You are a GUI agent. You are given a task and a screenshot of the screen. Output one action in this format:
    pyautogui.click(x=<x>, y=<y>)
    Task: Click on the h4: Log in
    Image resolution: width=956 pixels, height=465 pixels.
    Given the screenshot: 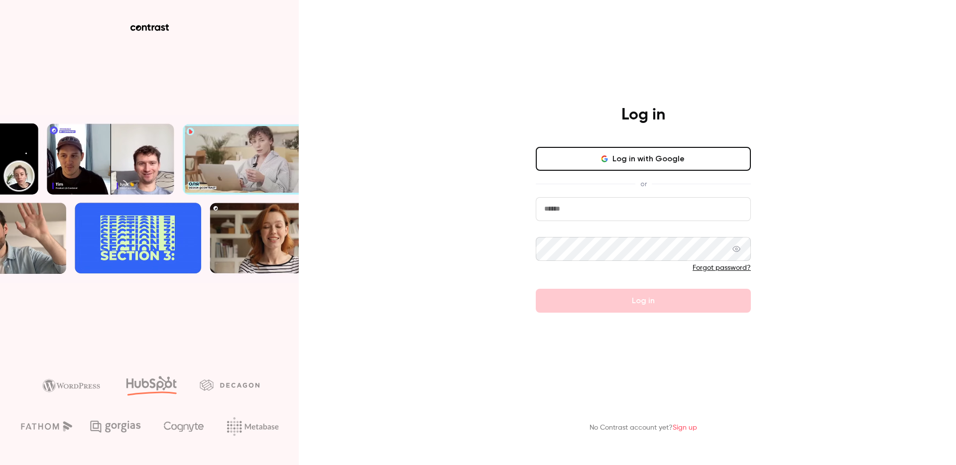 What is the action you would take?
    pyautogui.click(x=643, y=115)
    